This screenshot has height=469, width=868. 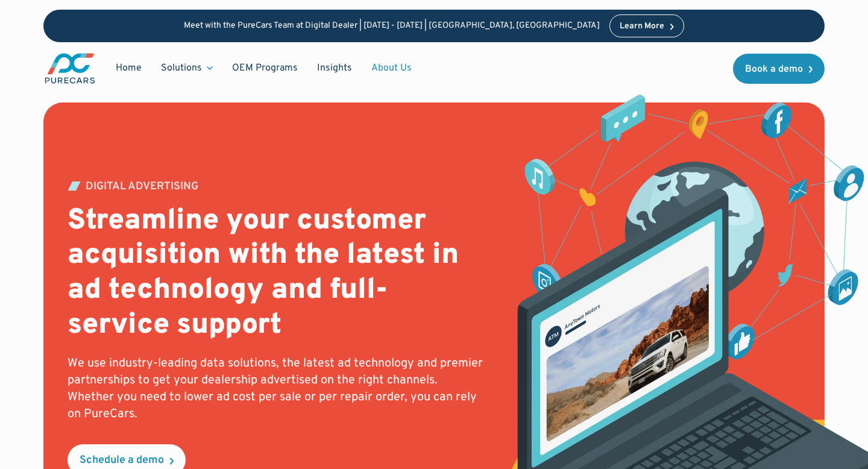 I want to click on div: Learn More, so click(x=642, y=27).